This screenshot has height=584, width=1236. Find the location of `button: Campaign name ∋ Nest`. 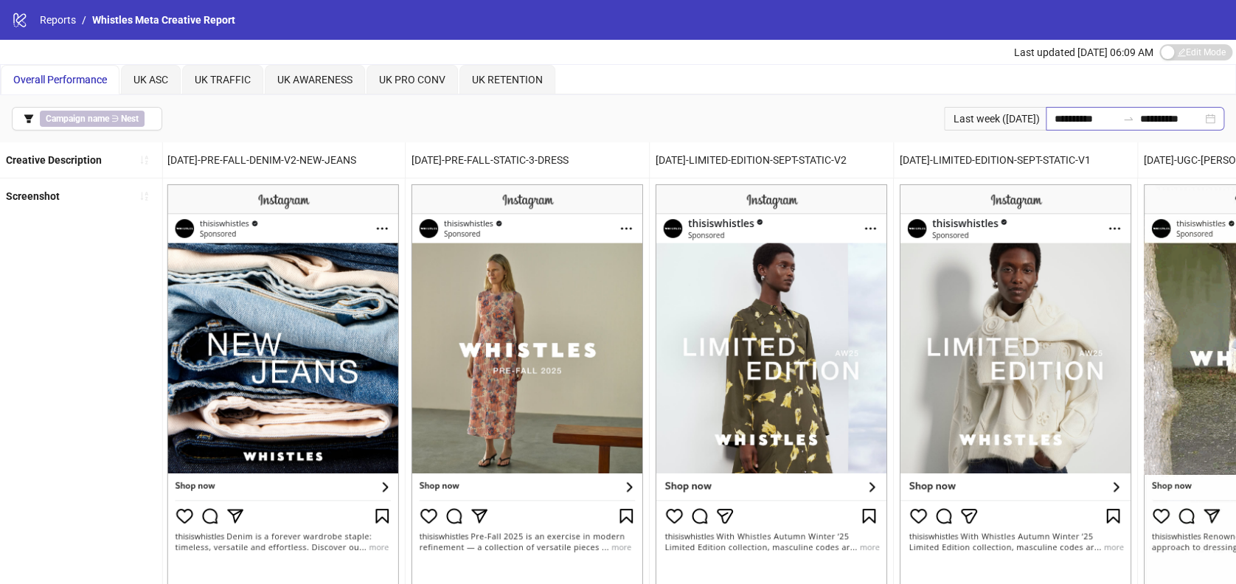

button: Campaign name ∋ Nest is located at coordinates (87, 119).